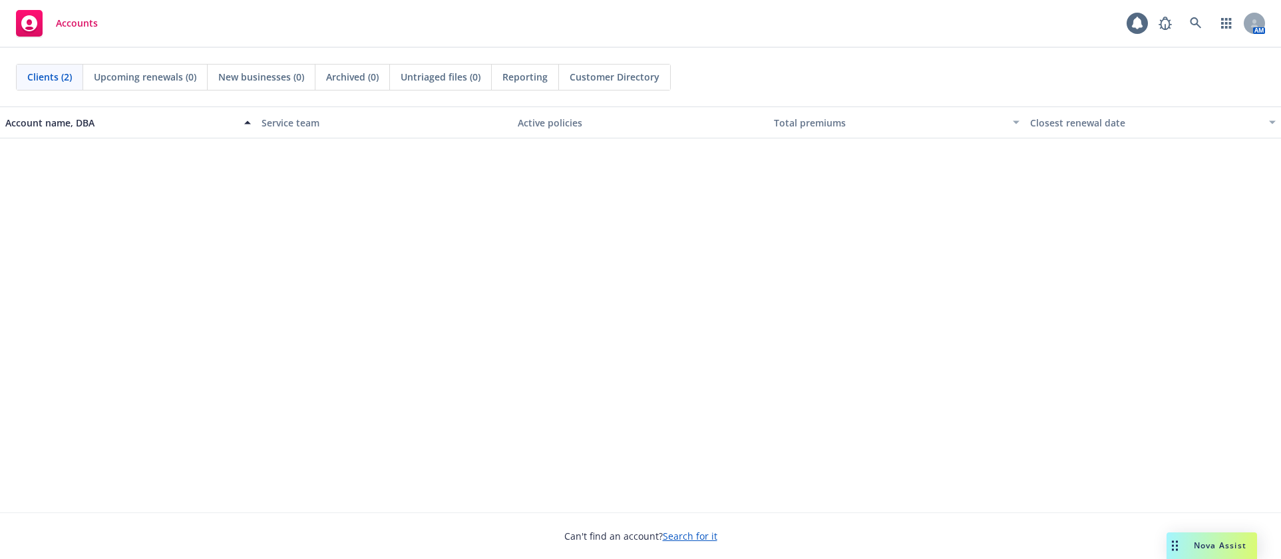 Image resolution: width=1281 pixels, height=559 pixels. What do you see at coordinates (641, 536) in the screenshot?
I see `span: Can't find an account?` at bounding box center [641, 536].